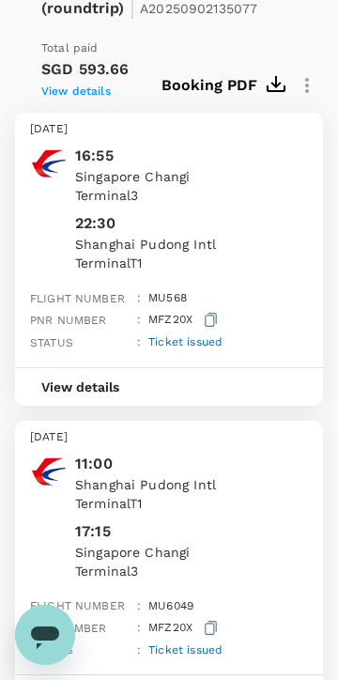 The width and height of the screenshot is (338, 680). What do you see at coordinates (101, 70) in the screenshot?
I see `p: SGD 593.66` at bounding box center [101, 70].